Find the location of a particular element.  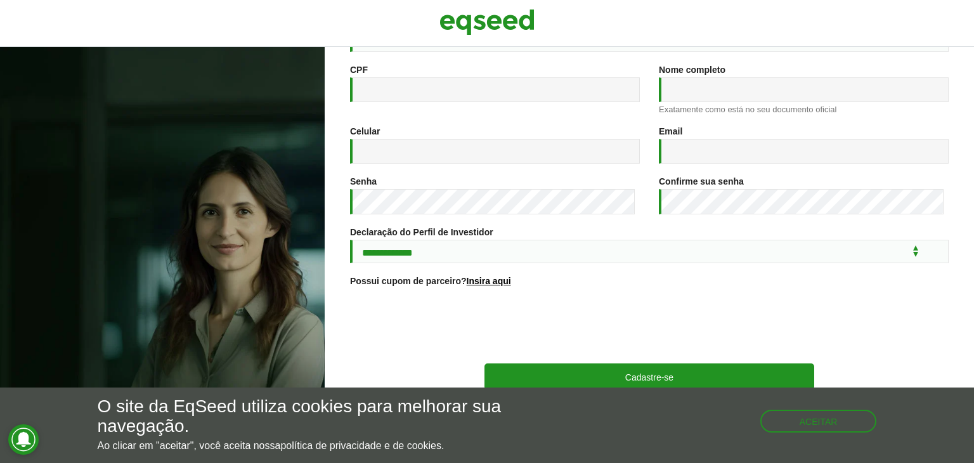

p: Ao clicar em "aceitar", você aceita nossa . is located at coordinates (331, 445).